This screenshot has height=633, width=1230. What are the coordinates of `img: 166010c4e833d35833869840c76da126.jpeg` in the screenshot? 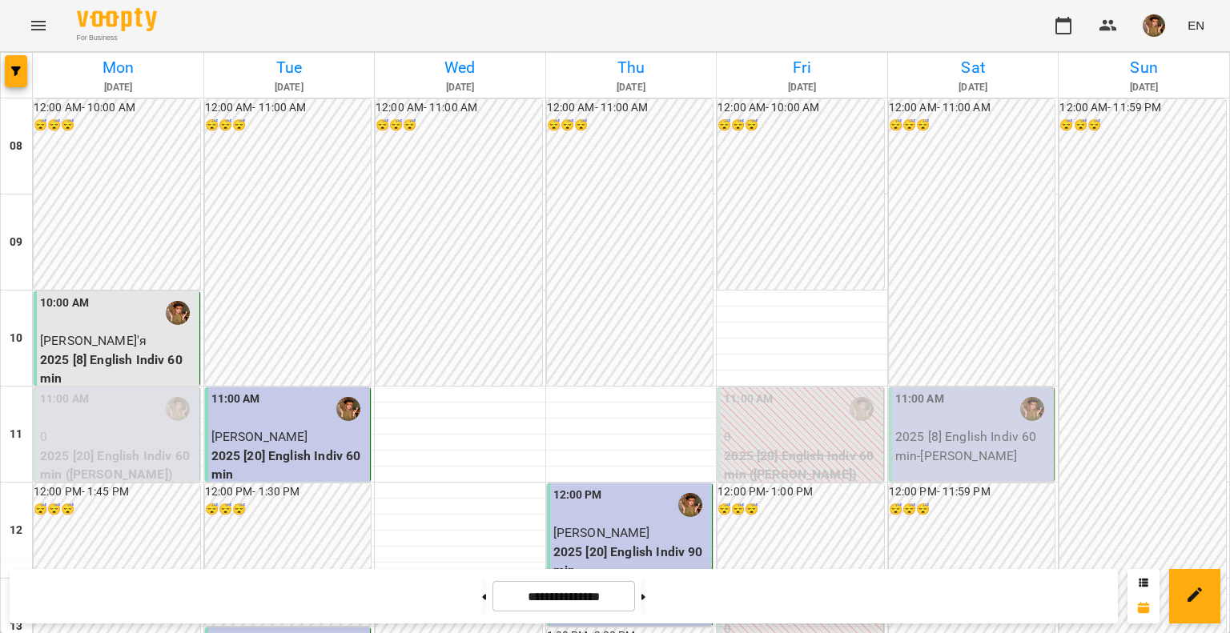 It's located at (1154, 26).